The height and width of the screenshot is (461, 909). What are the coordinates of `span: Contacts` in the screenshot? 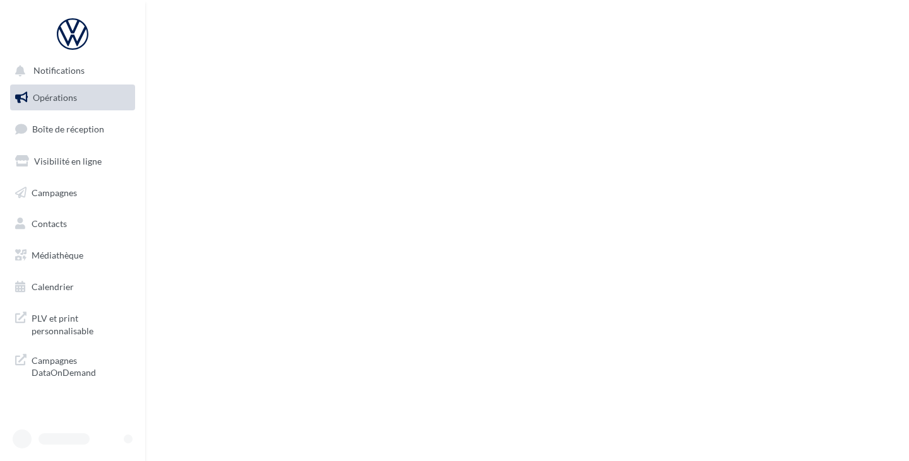 It's located at (49, 223).